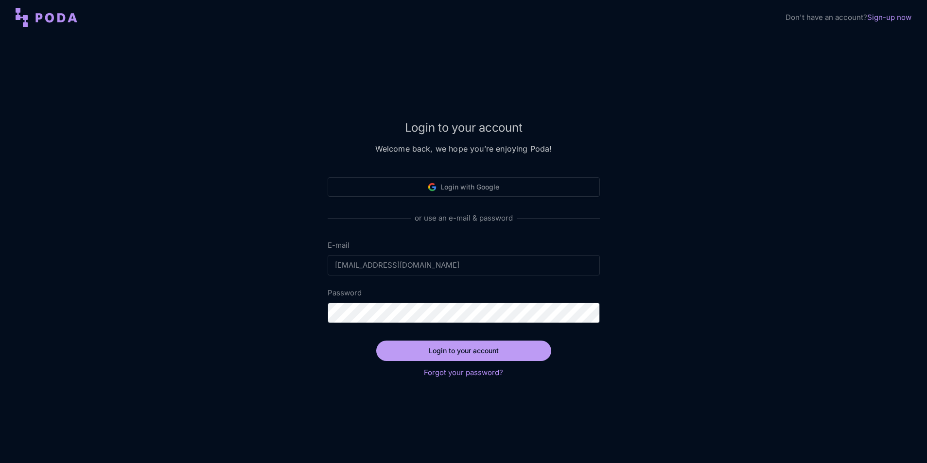 This screenshot has width=927, height=463. What do you see at coordinates (464, 246) in the screenshot?
I see `label: E-mail` at bounding box center [464, 246].